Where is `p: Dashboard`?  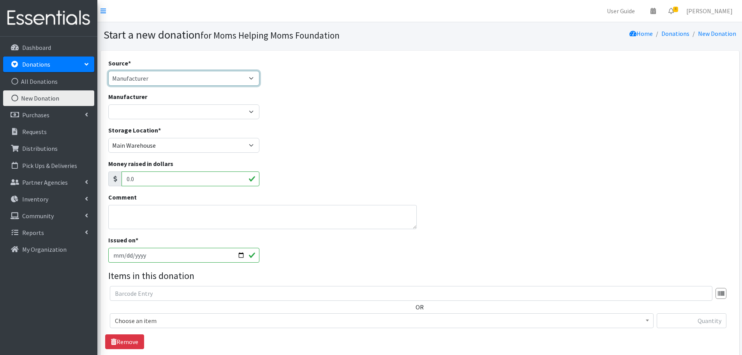
p: Dashboard is located at coordinates (37, 47).